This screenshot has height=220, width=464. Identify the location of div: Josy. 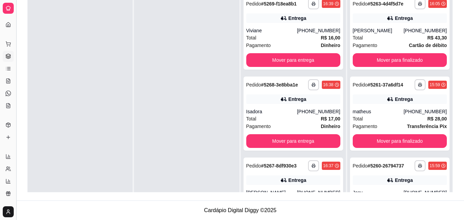
(378, 193).